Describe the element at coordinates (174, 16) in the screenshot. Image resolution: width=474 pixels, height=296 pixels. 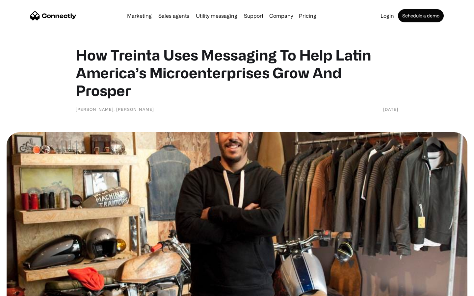
I see `a: Sales agents` at that location.